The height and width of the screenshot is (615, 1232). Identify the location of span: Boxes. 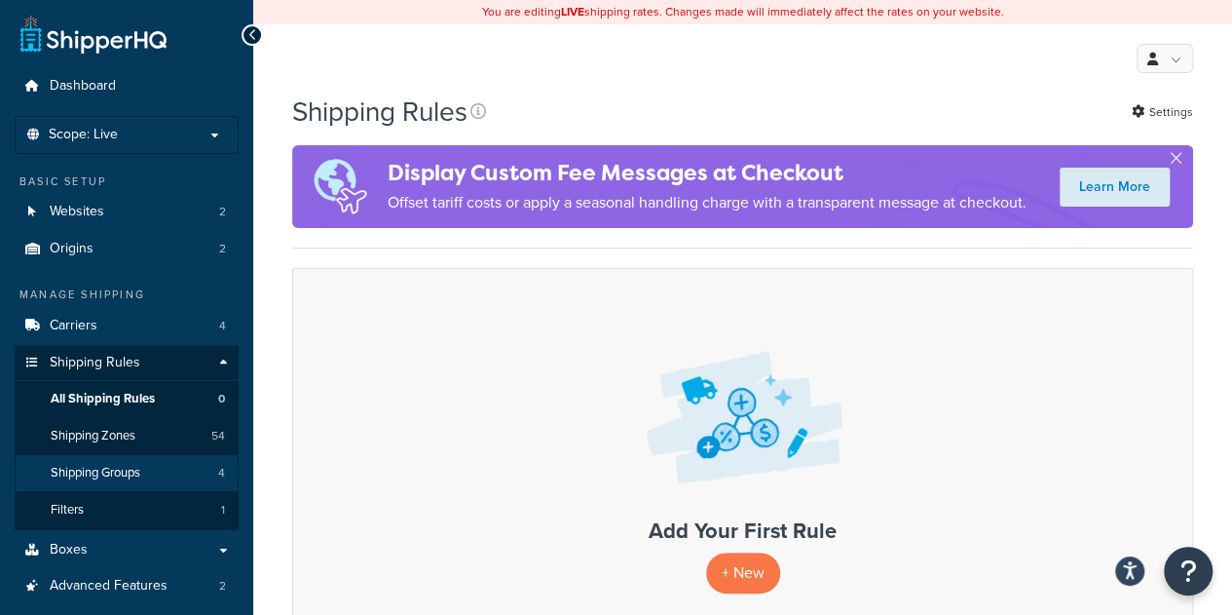
(68, 549).